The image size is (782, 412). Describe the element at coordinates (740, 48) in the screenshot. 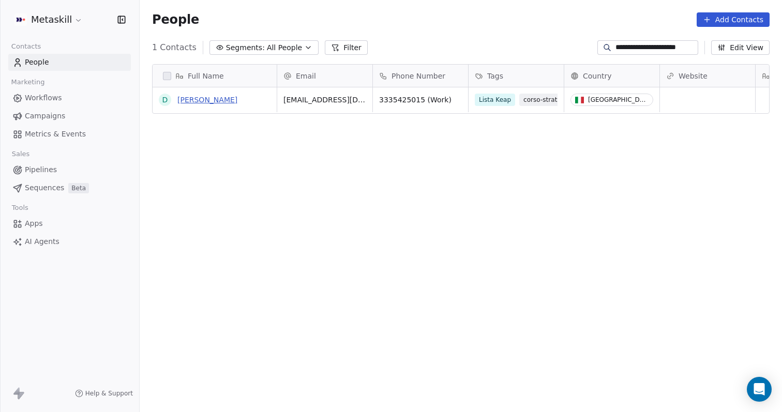

I see `button: Edit View` at that location.